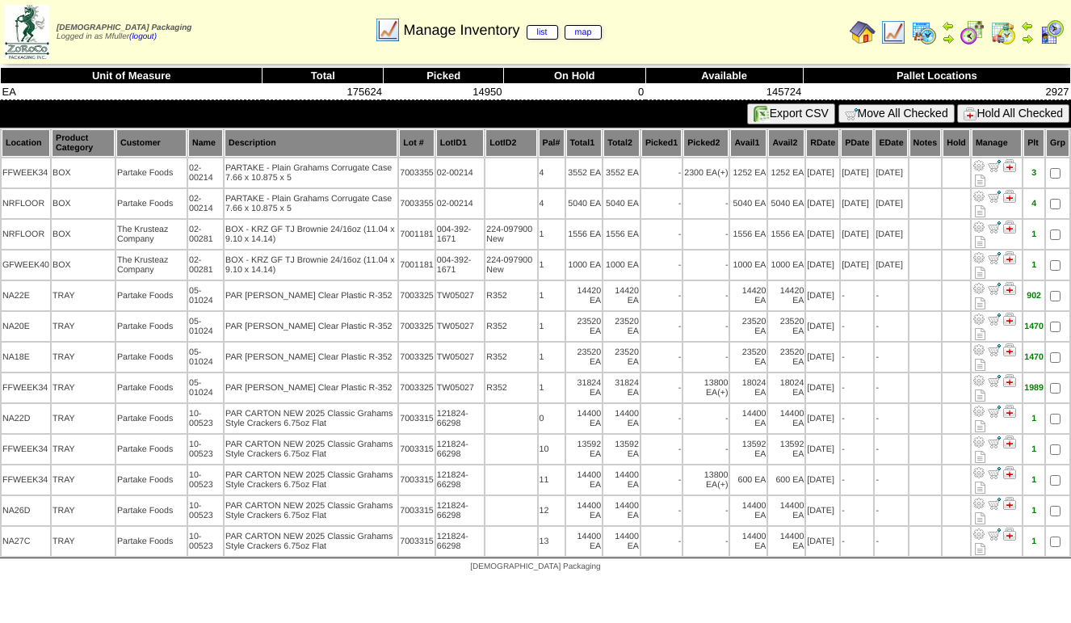  Describe the element at coordinates (542, 32) in the screenshot. I see `a: list` at that location.